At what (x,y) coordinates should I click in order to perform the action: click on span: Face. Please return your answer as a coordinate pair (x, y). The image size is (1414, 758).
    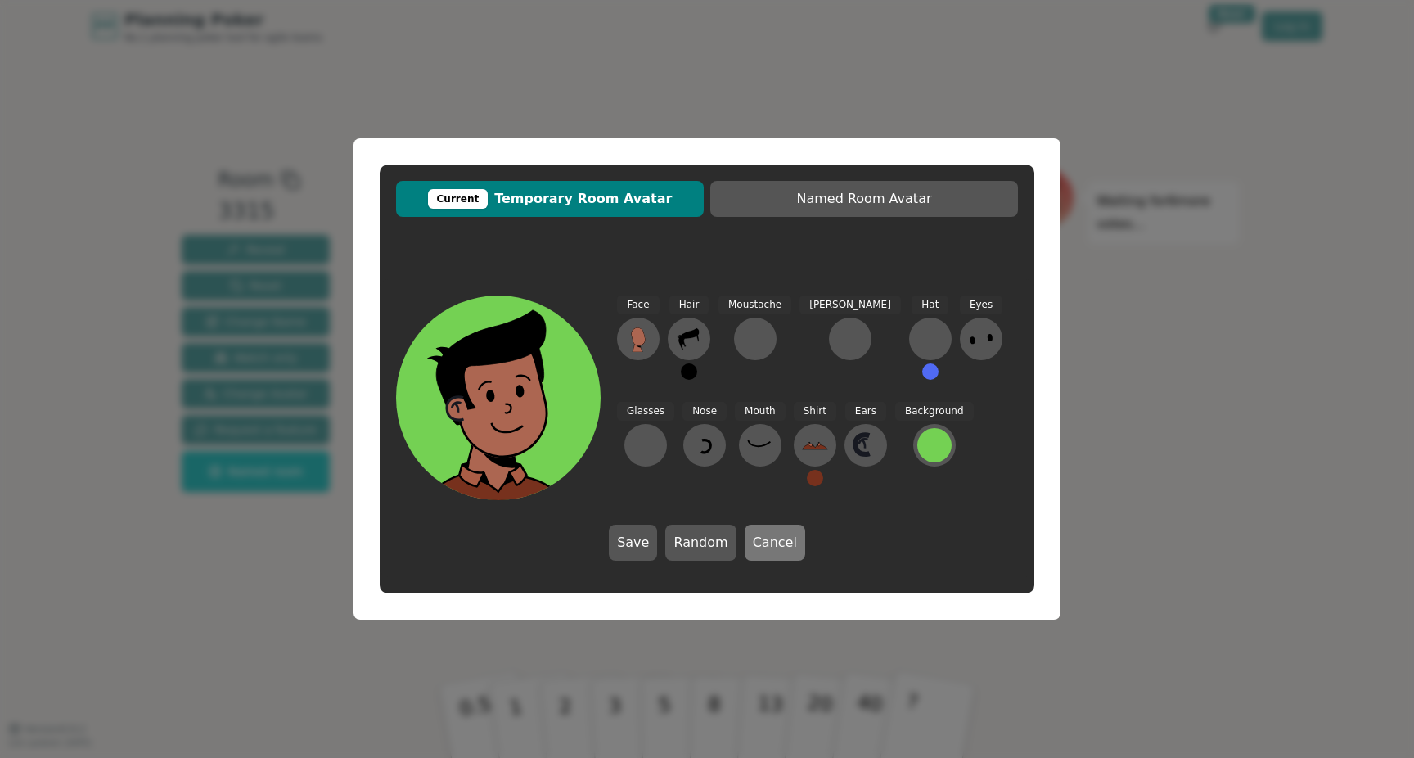
    Looking at the image, I should click on (637, 304).